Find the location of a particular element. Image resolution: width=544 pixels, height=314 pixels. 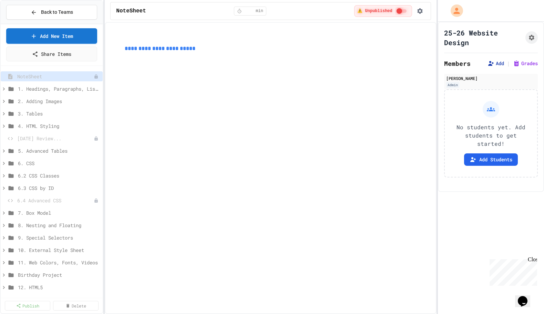

span: 9. Special Selectors is located at coordinates (59, 238).